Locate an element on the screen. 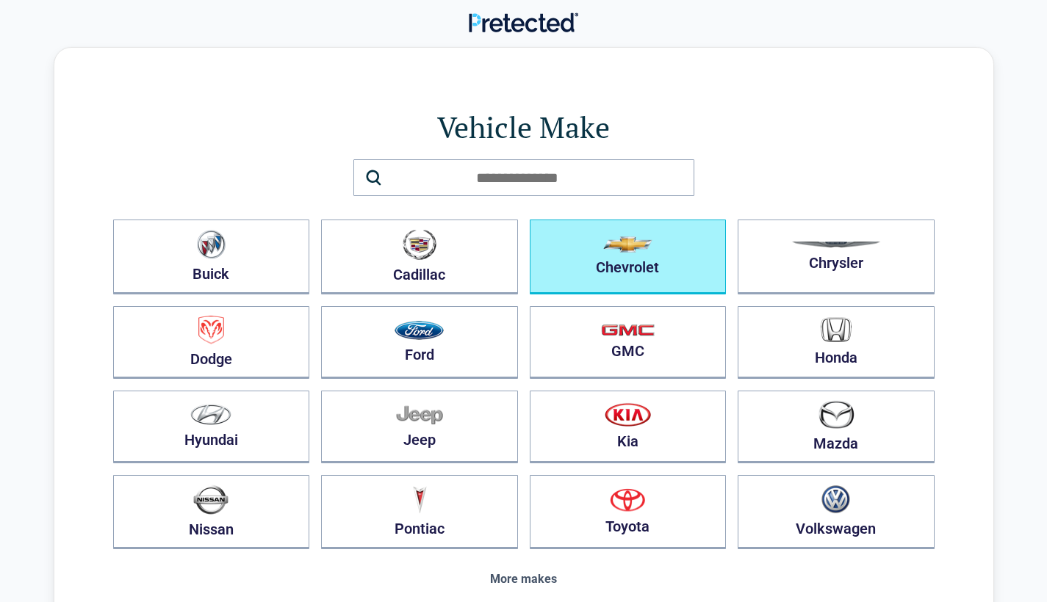 The width and height of the screenshot is (1047, 602). button: Pontiac is located at coordinates (419, 512).